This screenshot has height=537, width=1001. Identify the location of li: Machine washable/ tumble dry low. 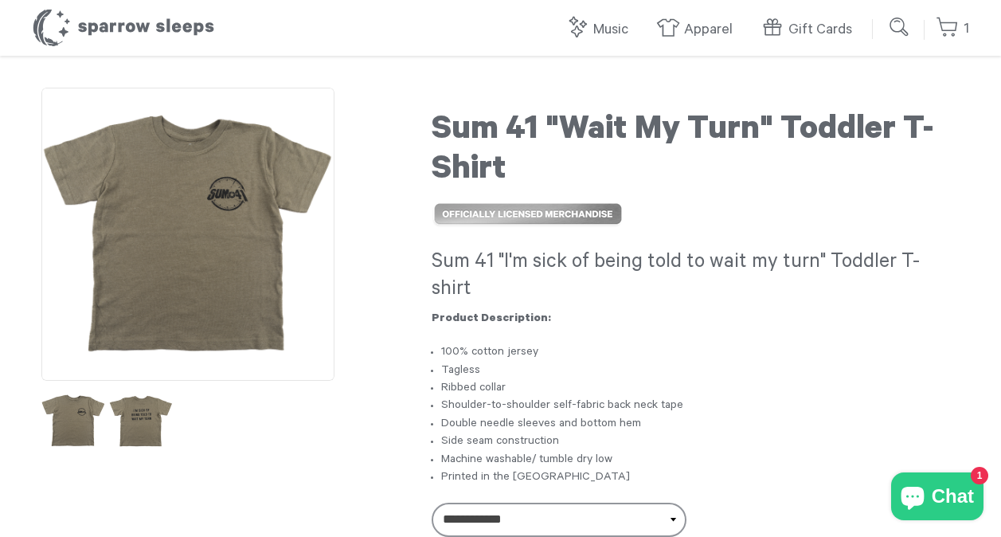
(700, 460).